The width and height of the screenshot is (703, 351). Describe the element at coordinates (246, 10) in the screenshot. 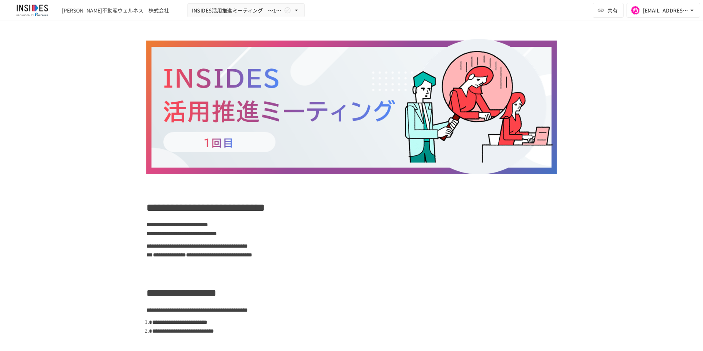

I see `button: INSIDES活用推進ミーティング ～1回目～` at that location.